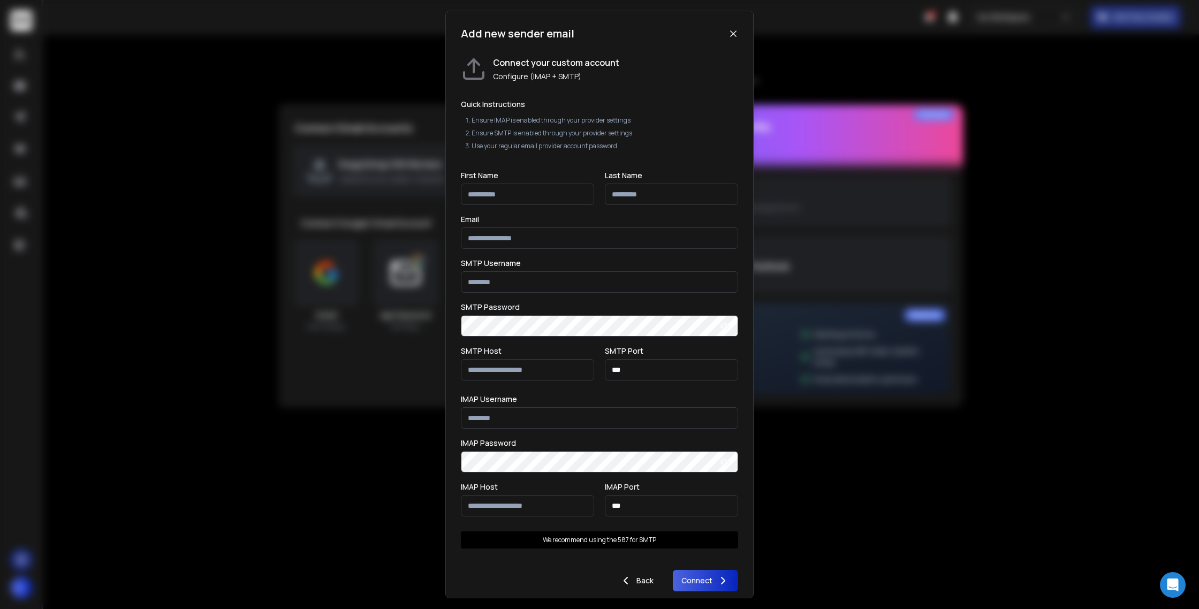 This screenshot has width=1199, height=609. I want to click on li: Use your regular email provider account password., so click(605, 146).